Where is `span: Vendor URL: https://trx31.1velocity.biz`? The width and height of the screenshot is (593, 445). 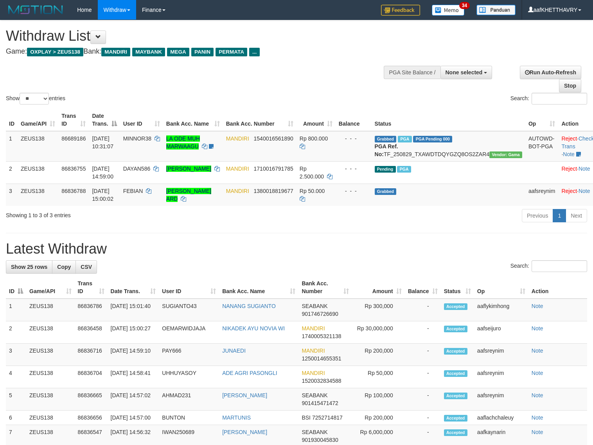 span: Vendor URL: https://trx31.1velocity.biz is located at coordinates (506, 154).